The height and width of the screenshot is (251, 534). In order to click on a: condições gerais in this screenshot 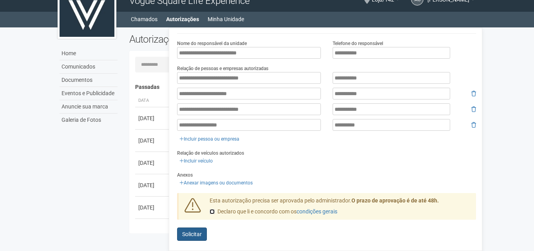, I will do `click(317, 212)`.